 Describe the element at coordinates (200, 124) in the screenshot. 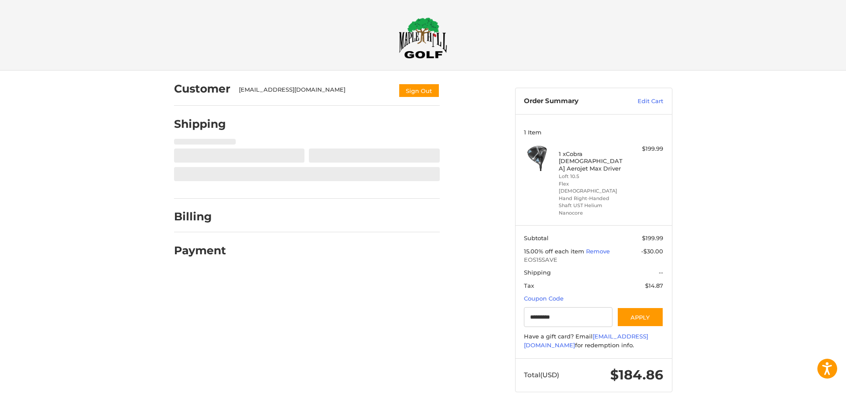

I see `h2: Shipping` at that location.